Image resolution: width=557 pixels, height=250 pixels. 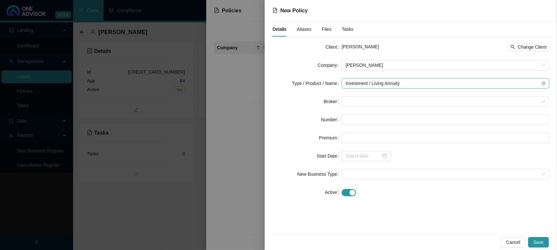 I want to click on span: Allan Gray, so click(x=445, y=65).